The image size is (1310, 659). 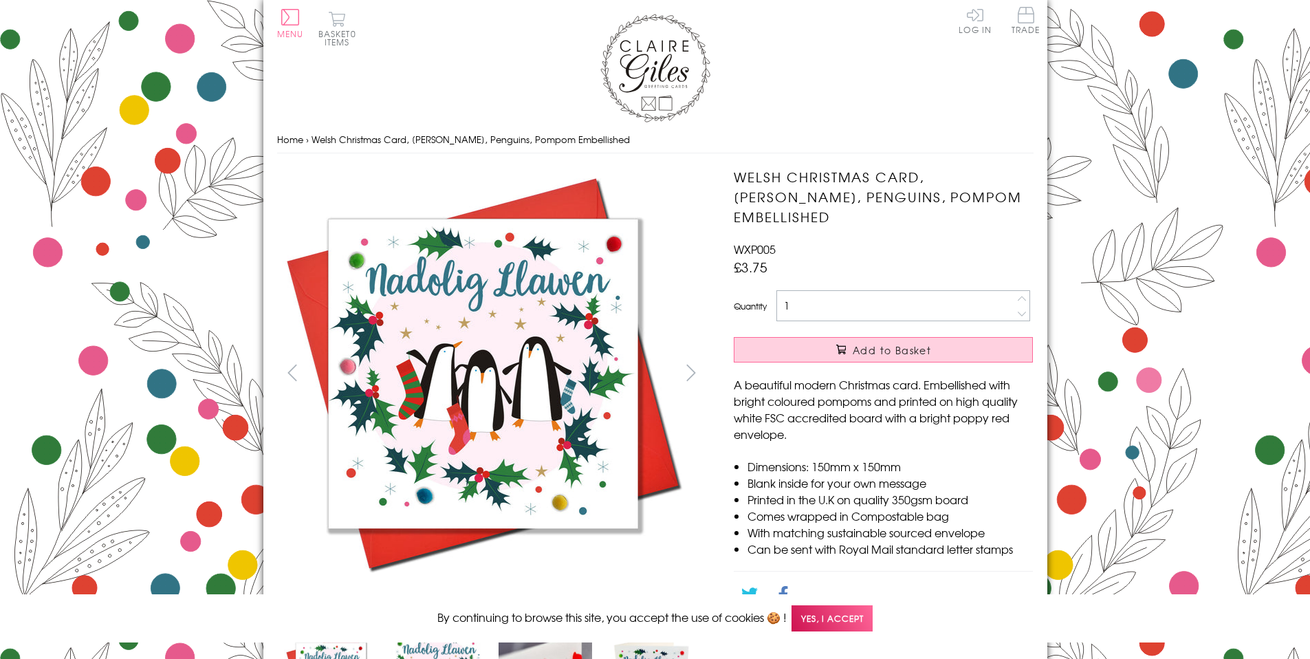 What do you see at coordinates (890, 516) in the screenshot?
I see `li: Comes wrapped in Compostable bag` at bounding box center [890, 516].